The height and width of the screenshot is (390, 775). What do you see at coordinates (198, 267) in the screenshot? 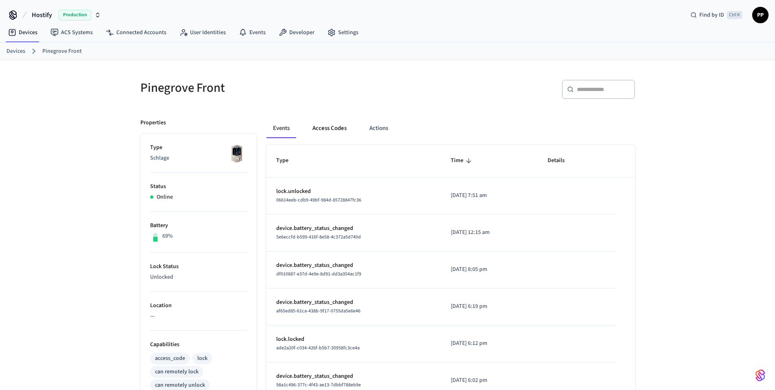
I see `p: Lock Status` at bounding box center [198, 267].